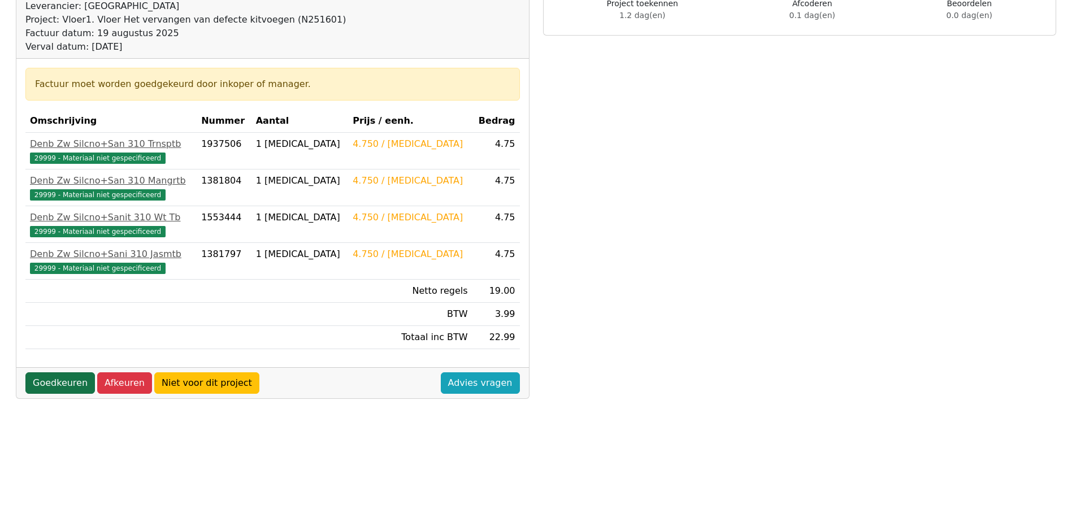 This screenshot has width=1072, height=522. Describe the element at coordinates (224, 261) in the screenshot. I see `td: 1381797` at that location.